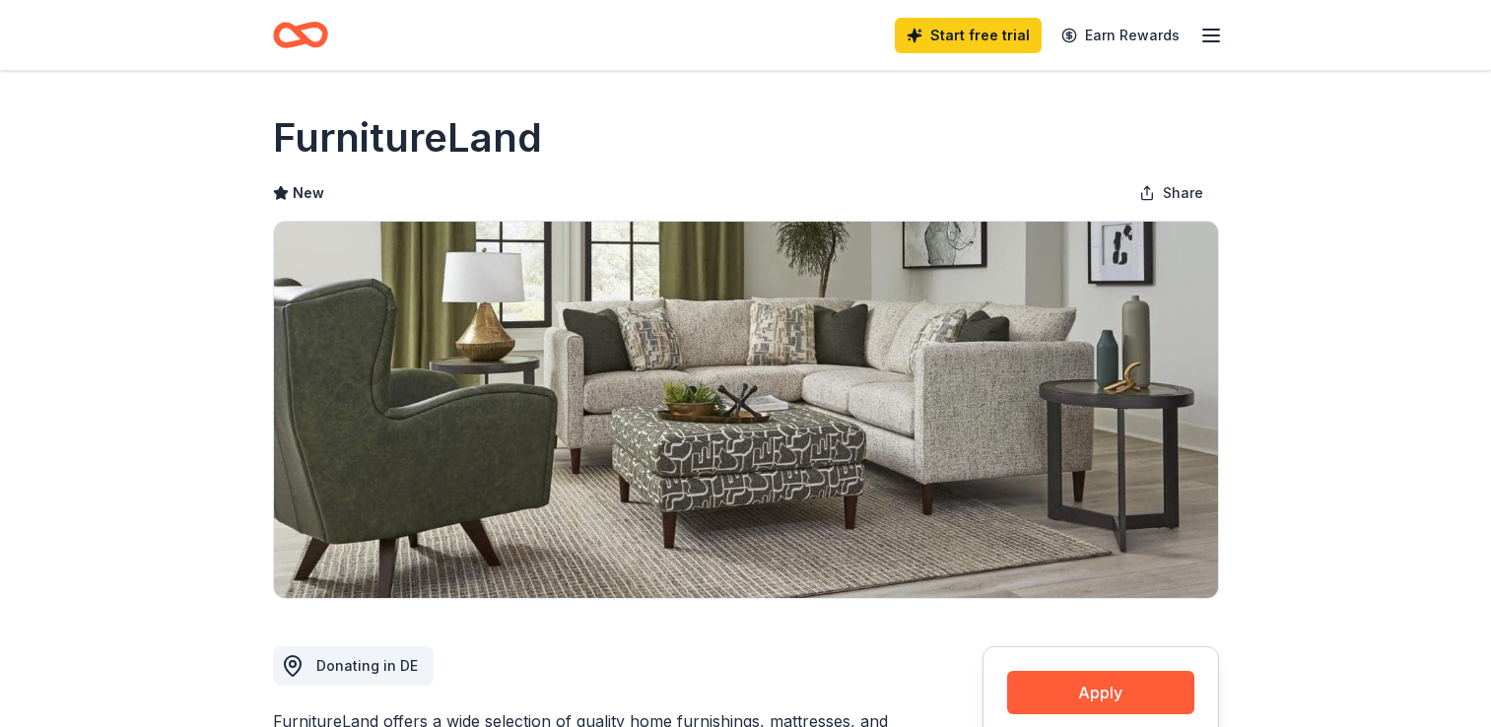  I want to click on span: Donating in DE, so click(367, 665).